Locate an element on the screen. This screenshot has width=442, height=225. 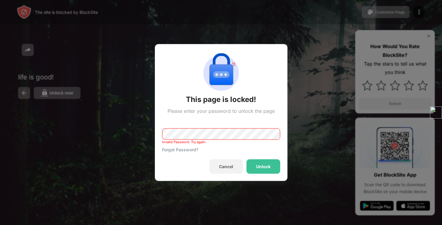
img: password-protection.svg is located at coordinates (221, 73).